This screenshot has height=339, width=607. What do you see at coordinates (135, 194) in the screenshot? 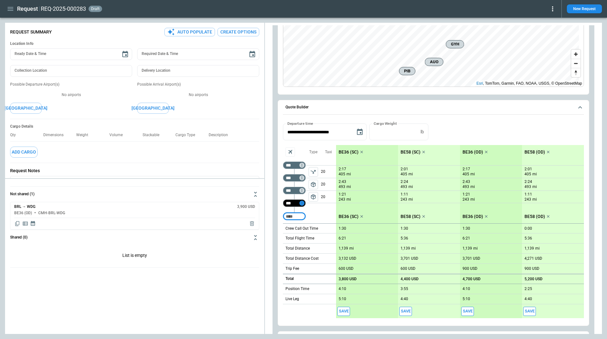
I see `button: Not shared (1)` at bounding box center [135, 194].